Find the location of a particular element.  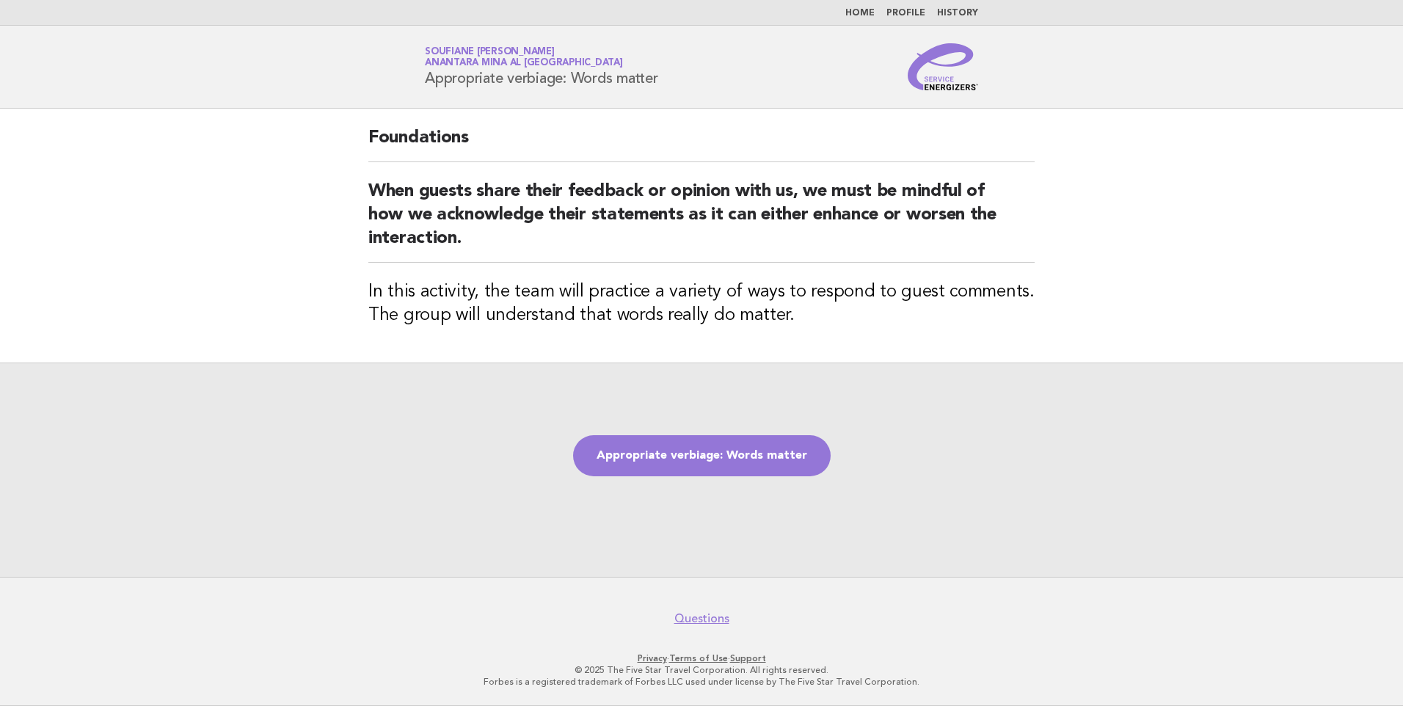

a: Profile is located at coordinates (906, 13).